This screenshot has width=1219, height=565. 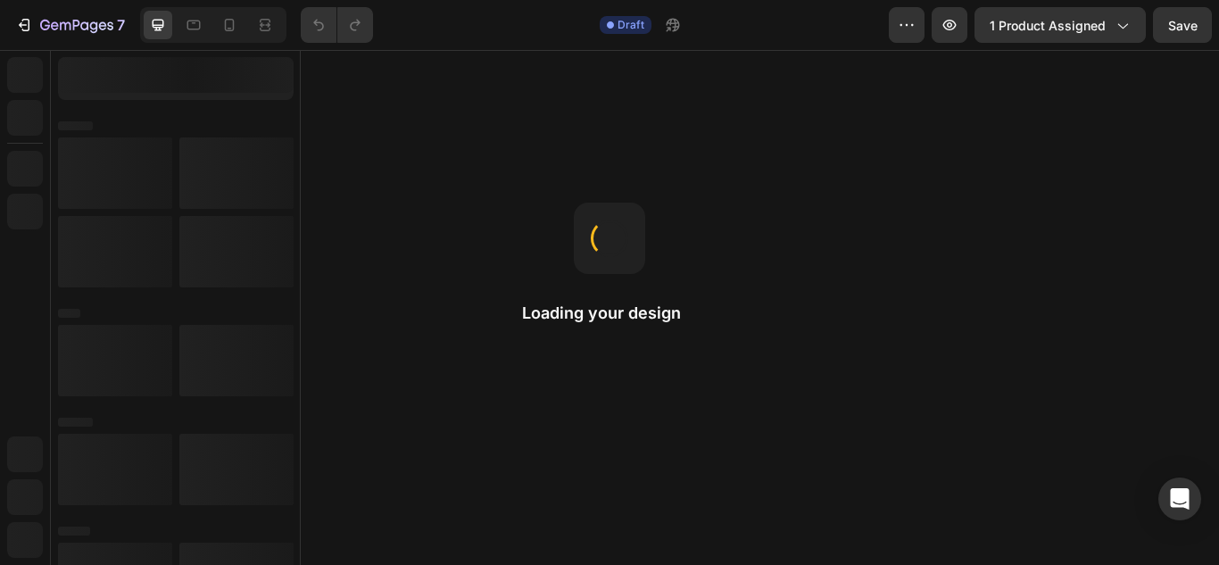 What do you see at coordinates (1179, 499) in the screenshot?
I see `div: Open Intercom Messenger` at bounding box center [1179, 499].